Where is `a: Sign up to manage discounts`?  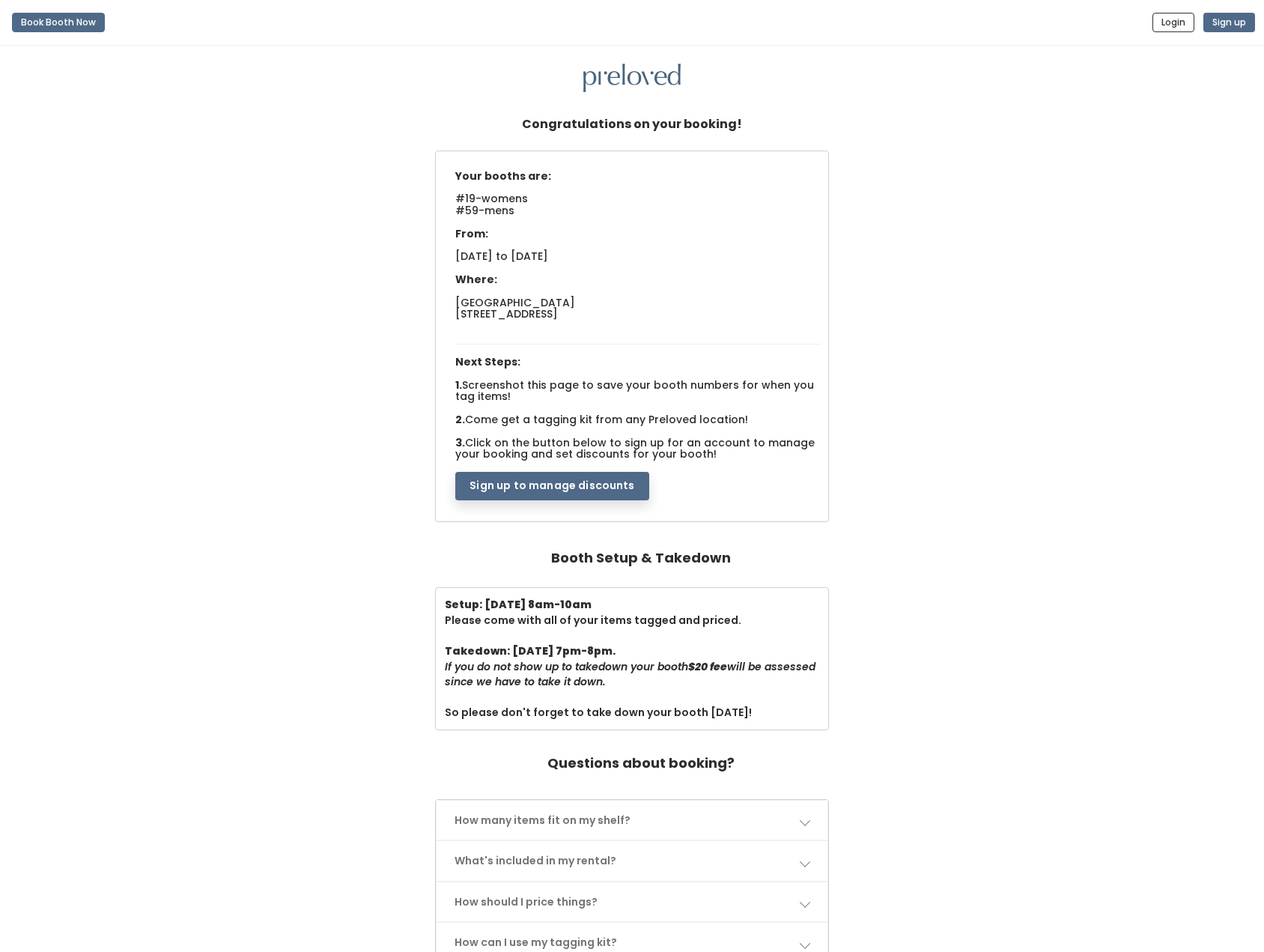 a: Sign up to manage discounts is located at coordinates (552, 485).